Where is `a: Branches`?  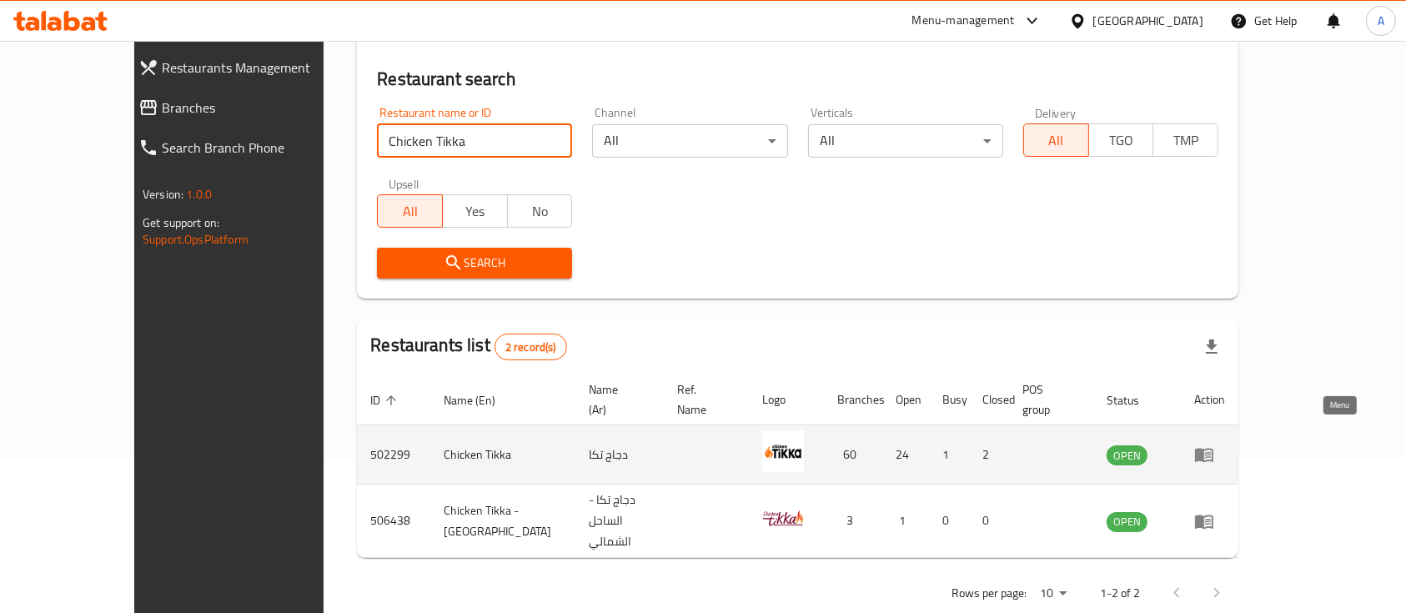 a: Branches is located at coordinates (247, 108).